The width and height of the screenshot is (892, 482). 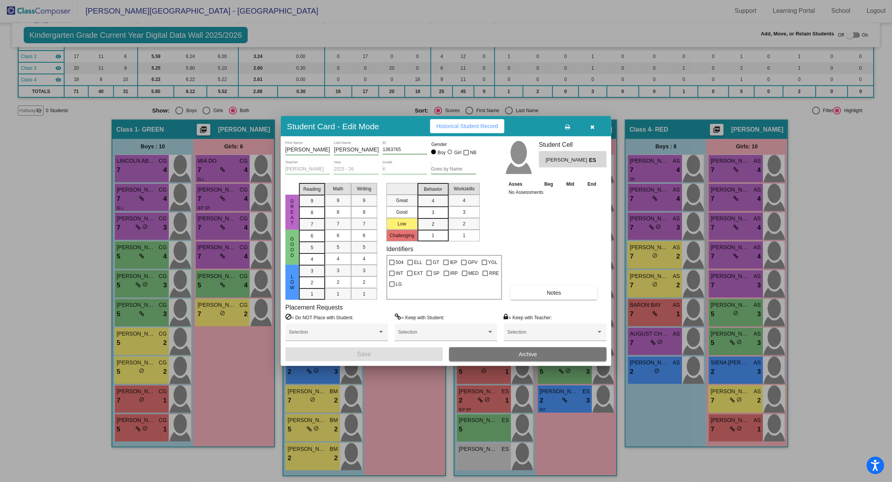 I want to click on input: Enter ID, so click(x=405, y=150).